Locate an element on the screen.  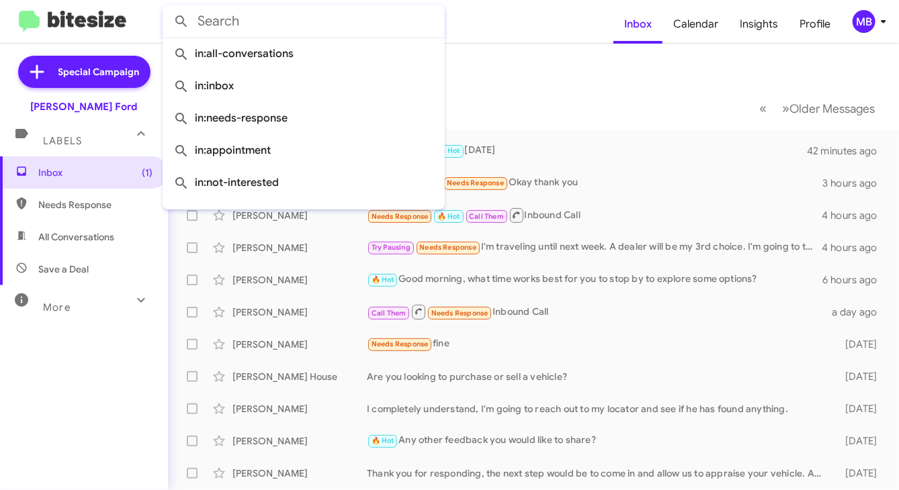
input: Search is located at coordinates (304, 21).